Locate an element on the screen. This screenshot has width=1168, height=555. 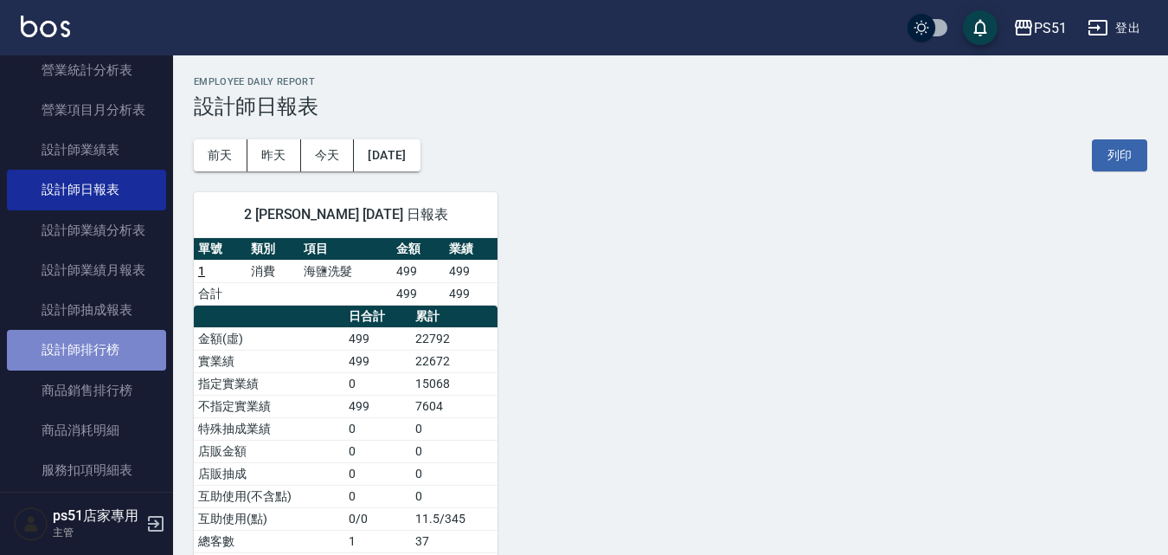
a: 營業統計分析表 is located at coordinates (87, 70).